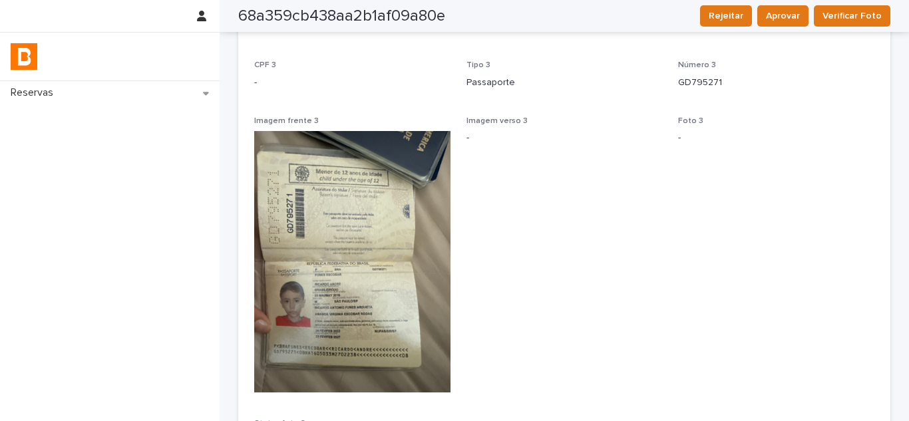 Image resolution: width=909 pixels, height=421 pixels. What do you see at coordinates (776, 83) in the screenshot?
I see `p: GD795271` at bounding box center [776, 83].